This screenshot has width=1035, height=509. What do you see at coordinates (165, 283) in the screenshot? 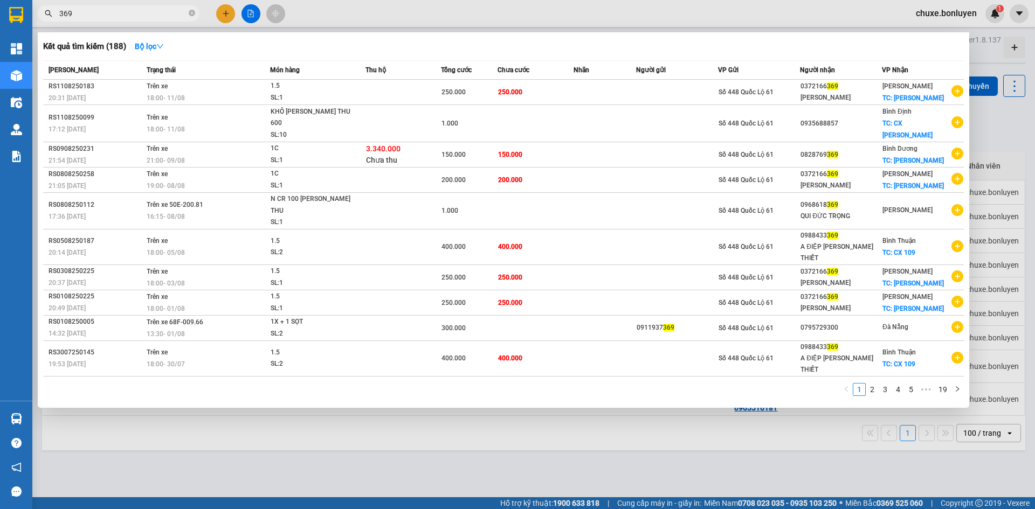
I see `span: 18:00 - 03/08` at bounding box center [165, 283].